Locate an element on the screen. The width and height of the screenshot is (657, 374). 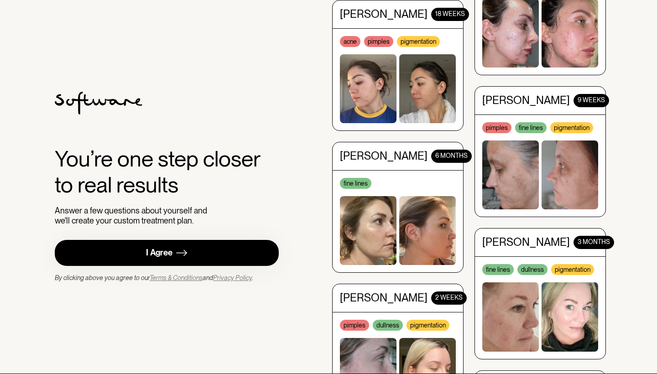
div: 18 WEEKS is located at coordinates (450, 14).